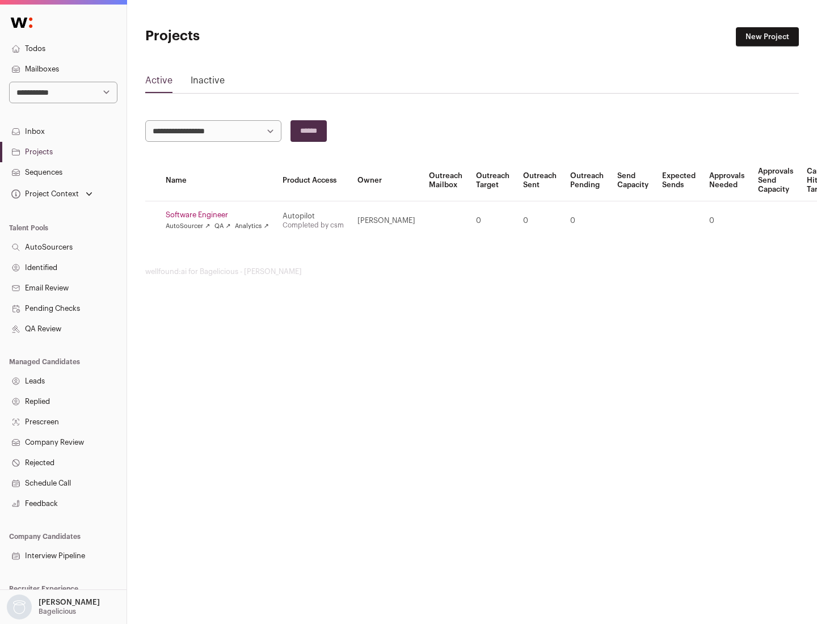 Image resolution: width=817 pixels, height=624 pixels. I want to click on a: Completed by csm, so click(313, 225).